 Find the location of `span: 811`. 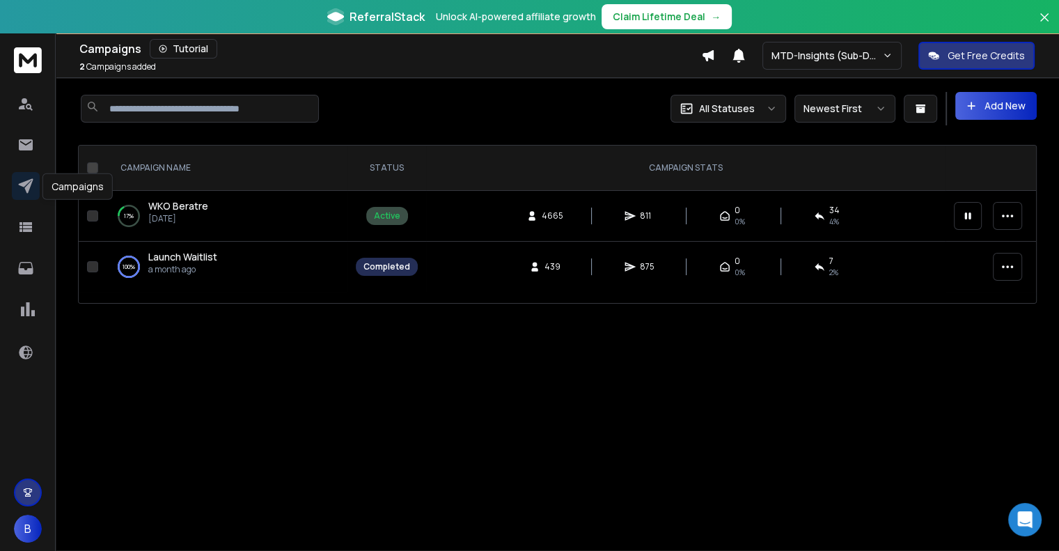

span: 811 is located at coordinates (647, 216).